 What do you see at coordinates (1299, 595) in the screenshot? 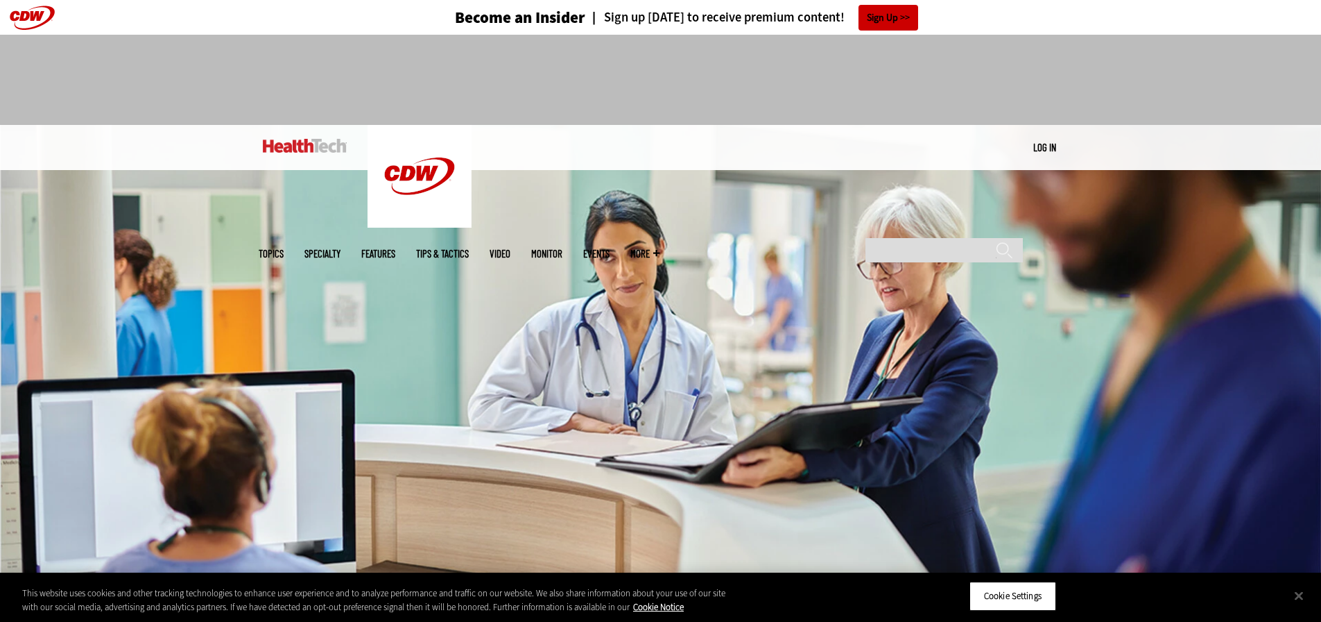
I see `button: Close` at bounding box center [1299, 595].